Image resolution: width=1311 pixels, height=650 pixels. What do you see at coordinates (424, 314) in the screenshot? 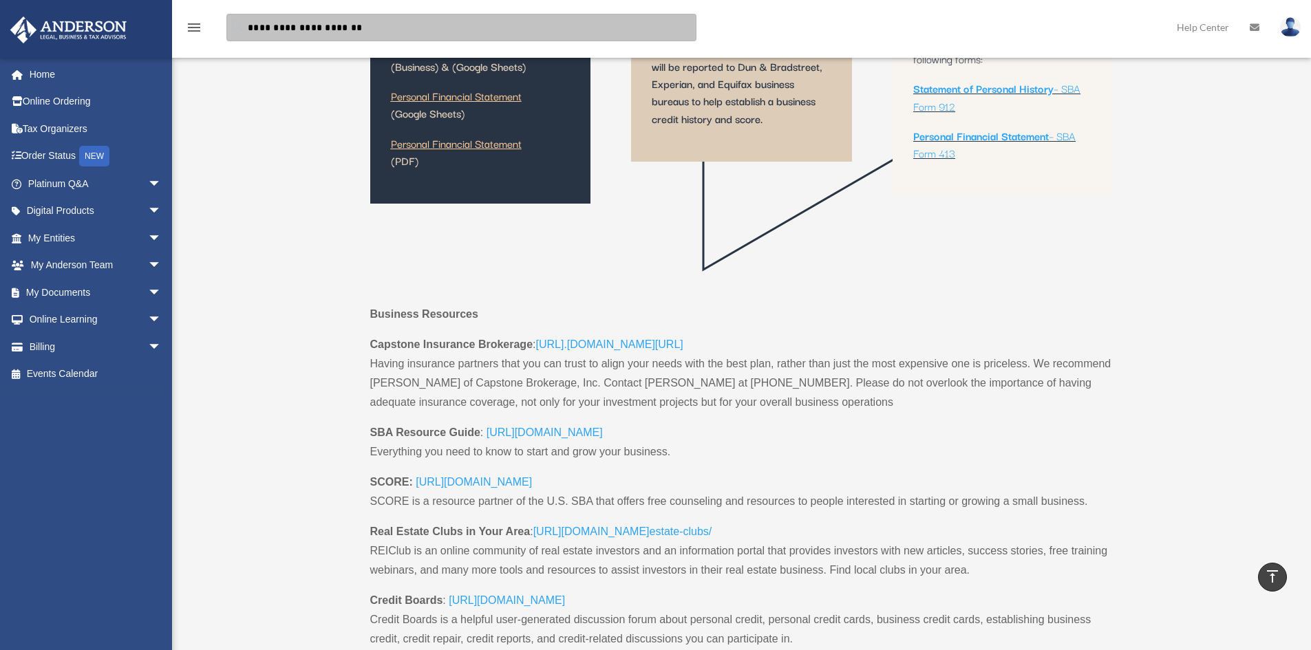
I see `strong: Business Resources` at bounding box center [424, 314].